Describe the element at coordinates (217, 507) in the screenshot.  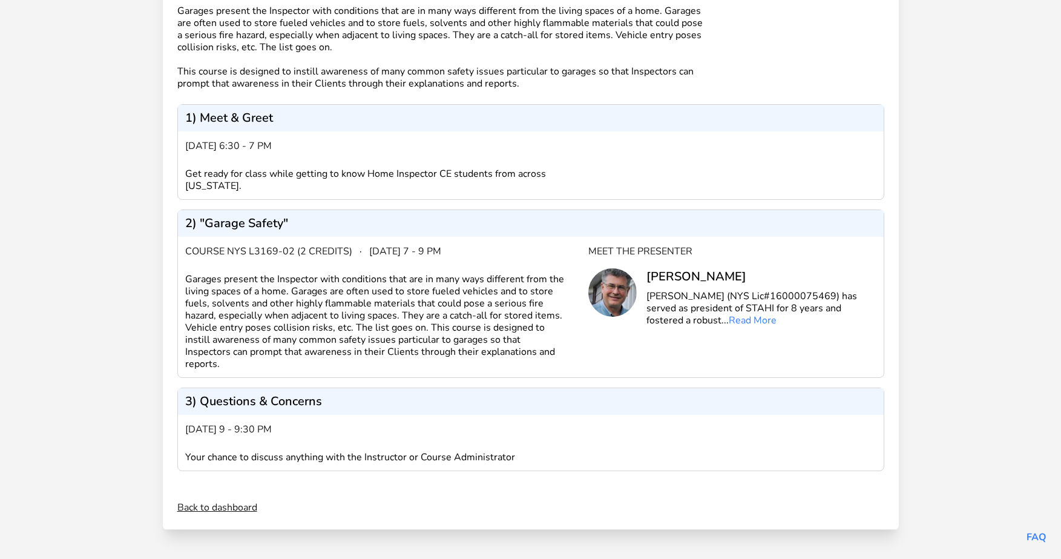
I see `a: Back to dashboard` at that location.